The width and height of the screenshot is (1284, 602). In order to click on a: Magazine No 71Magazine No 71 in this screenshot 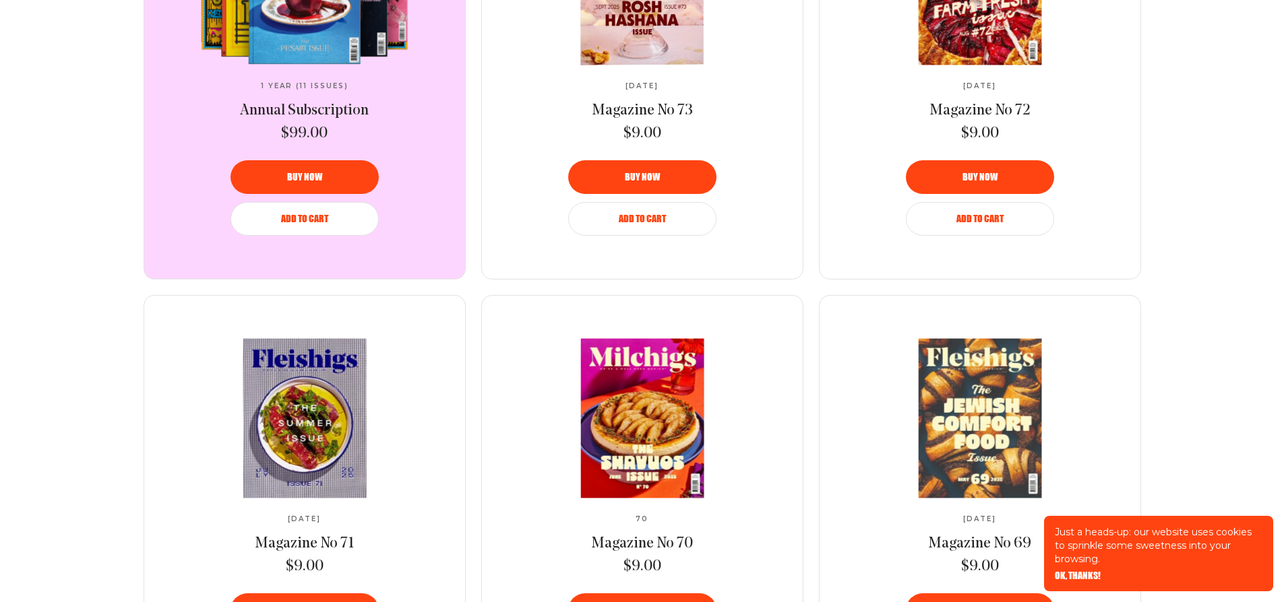, I will do `click(305, 418)`.